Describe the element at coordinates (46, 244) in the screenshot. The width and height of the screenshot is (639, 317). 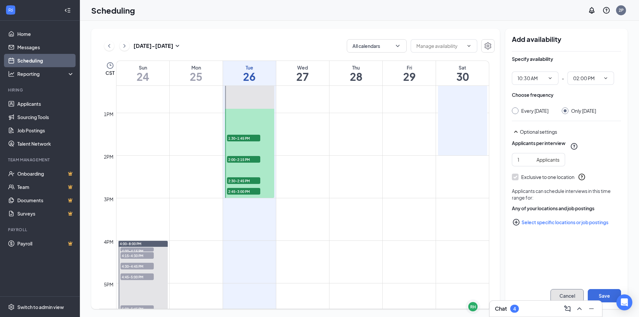
I see `a: PayrollCrown` at that location.